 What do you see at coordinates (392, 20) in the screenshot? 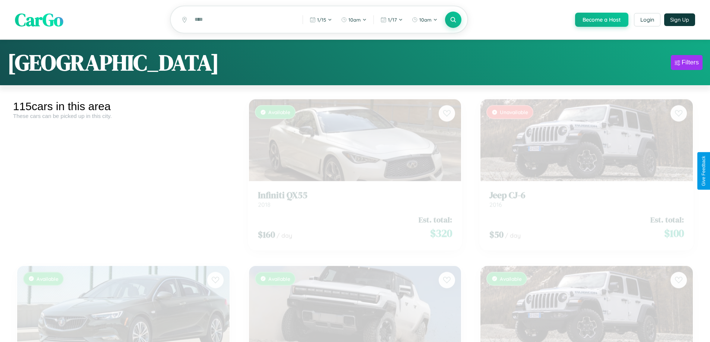
I see `button: 1/17` at bounding box center [392, 20].